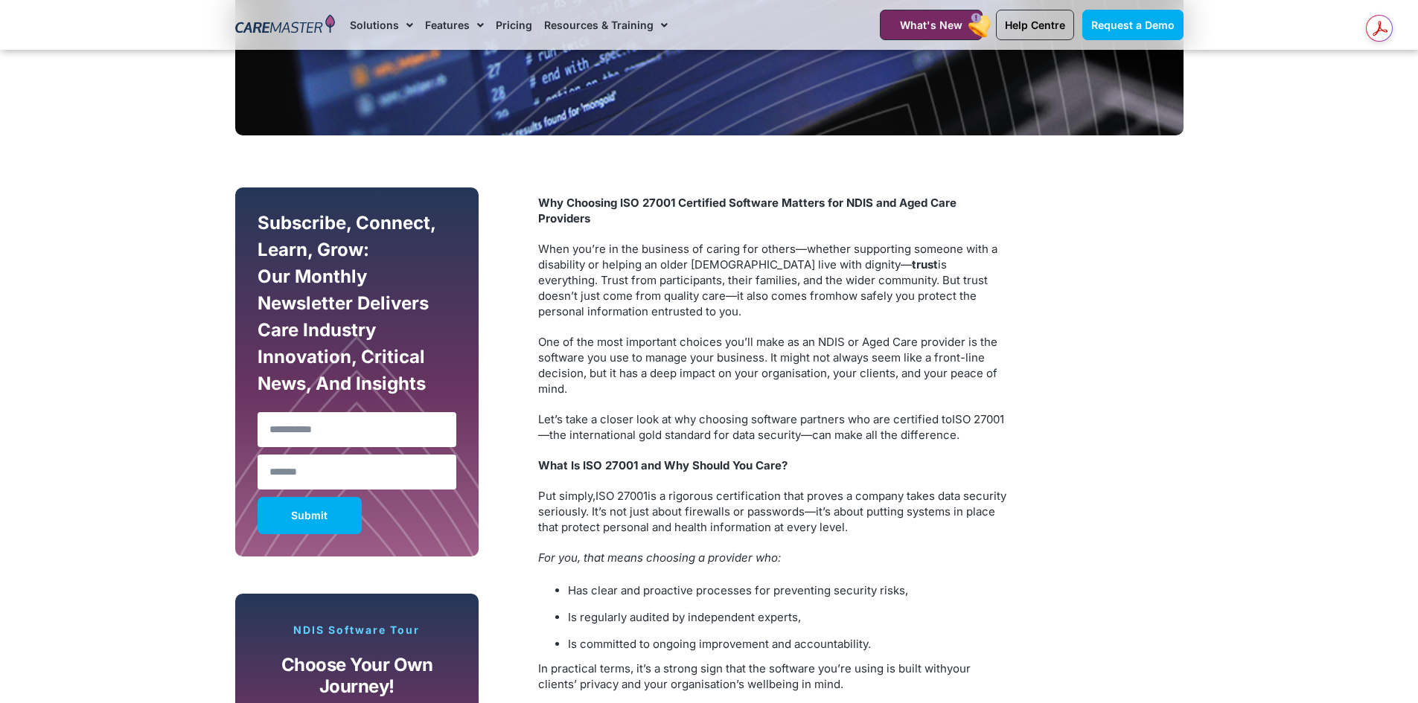 This screenshot has height=703, width=1418. What do you see at coordinates (772, 427) in the screenshot?
I see `p: ISO 27001—the international gold standard for data security—can make all the difference.` at bounding box center [772, 427].